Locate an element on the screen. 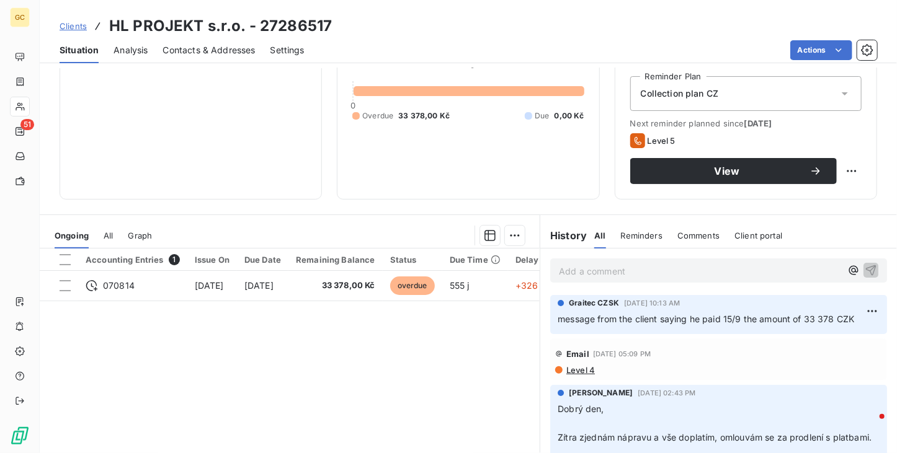 The width and height of the screenshot is (897, 453). h3: HL PROJEKT s.r.o. - 27286517 is located at coordinates (220, 26).